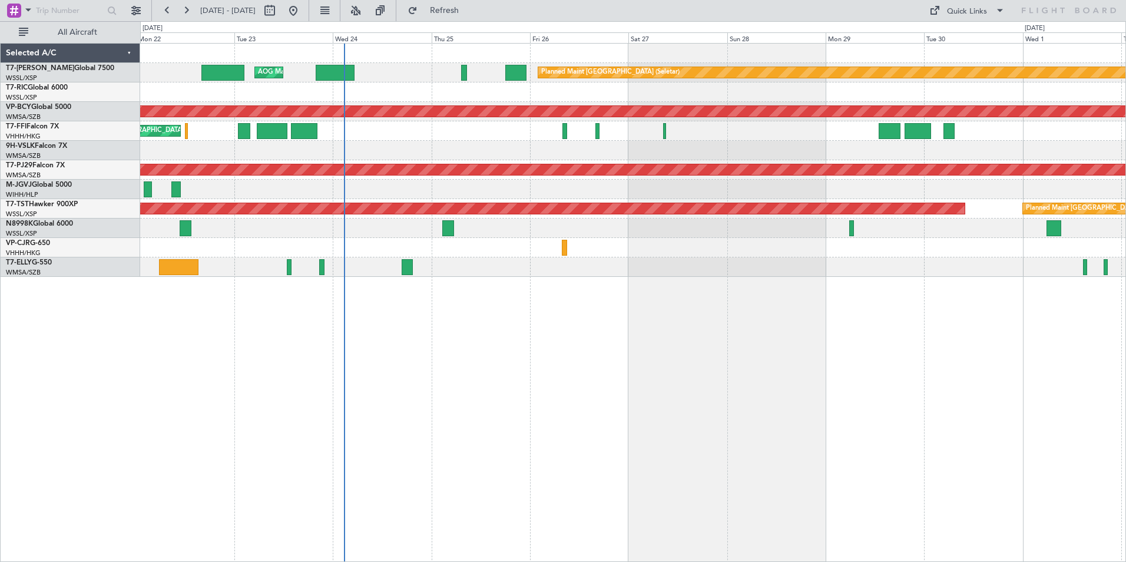 This screenshot has height=562, width=1126. I want to click on span: T7-FFI, so click(16, 127).